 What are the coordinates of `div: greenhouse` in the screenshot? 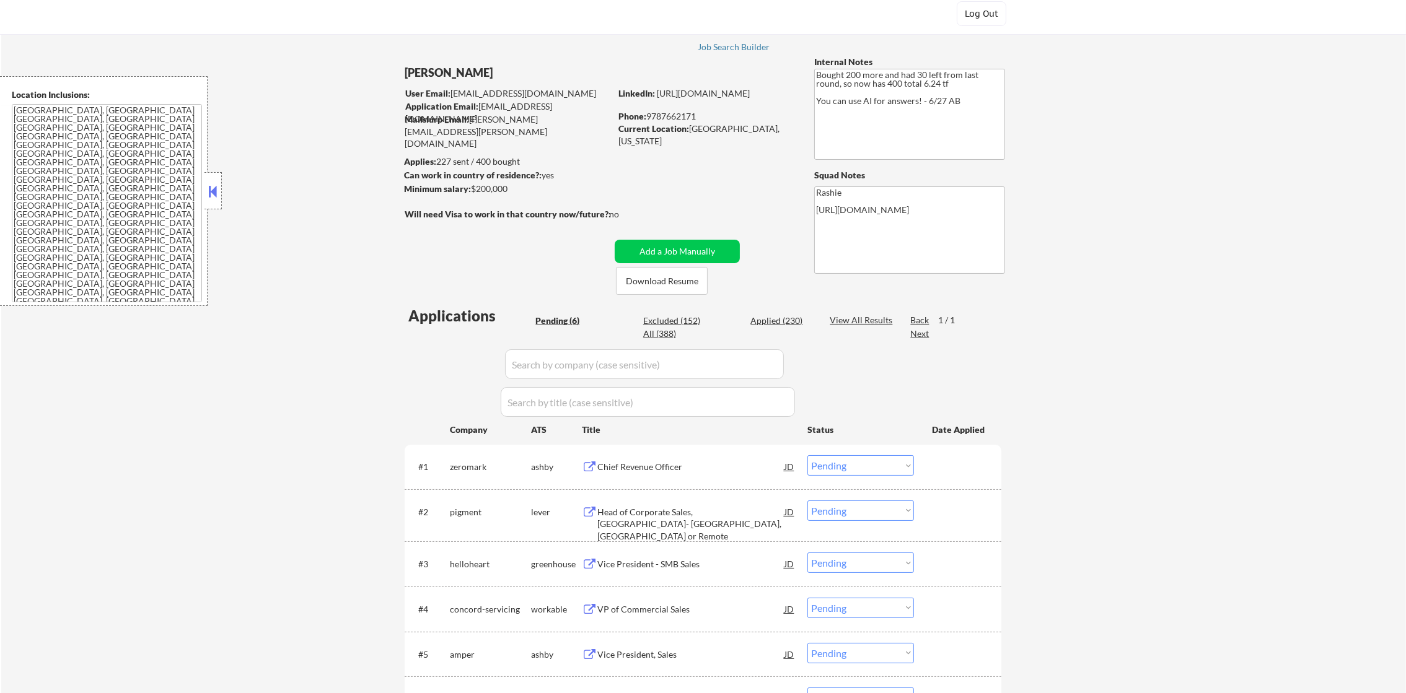 It's located at (556, 564).